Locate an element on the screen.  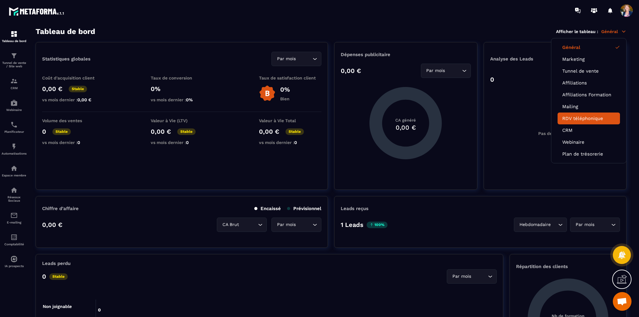
p: Leads reçus is located at coordinates (354, 209).